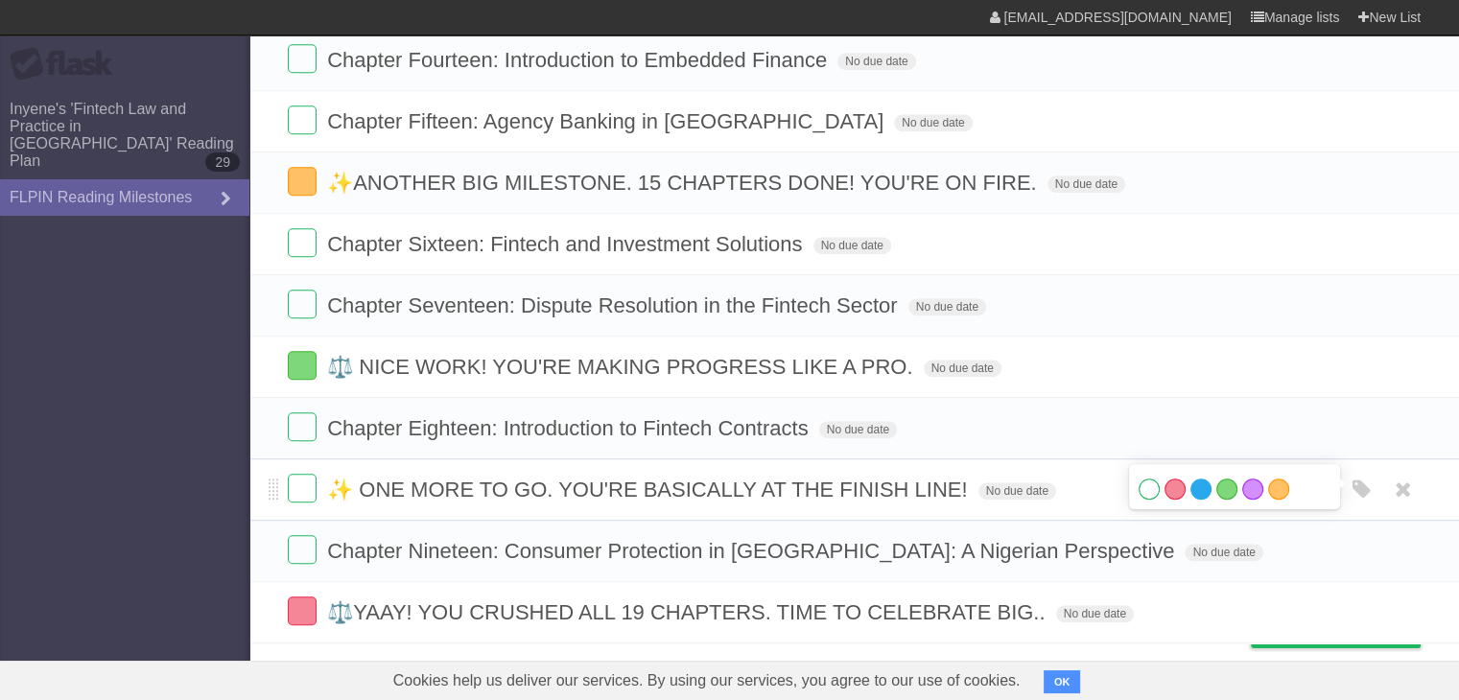 This screenshot has height=700, width=1459. I want to click on span: ⚖️ NICE WORK! YOU'RE MAKING PROGRESS LIKE A PRO., so click(622, 366).